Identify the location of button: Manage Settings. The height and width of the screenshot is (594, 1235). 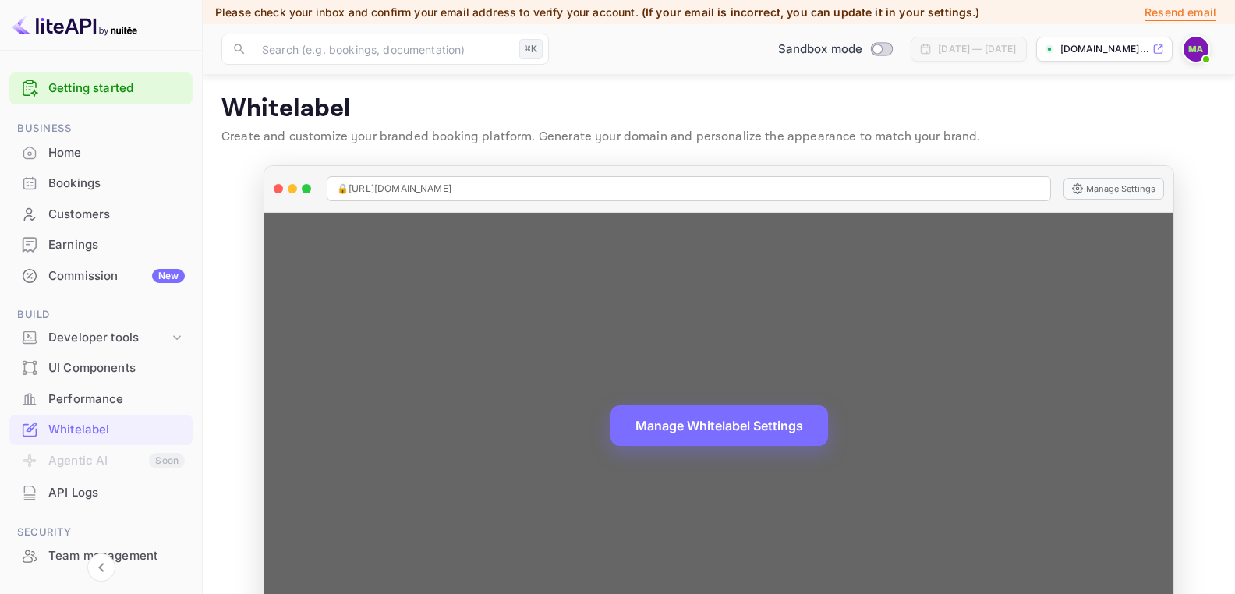
(1114, 189).